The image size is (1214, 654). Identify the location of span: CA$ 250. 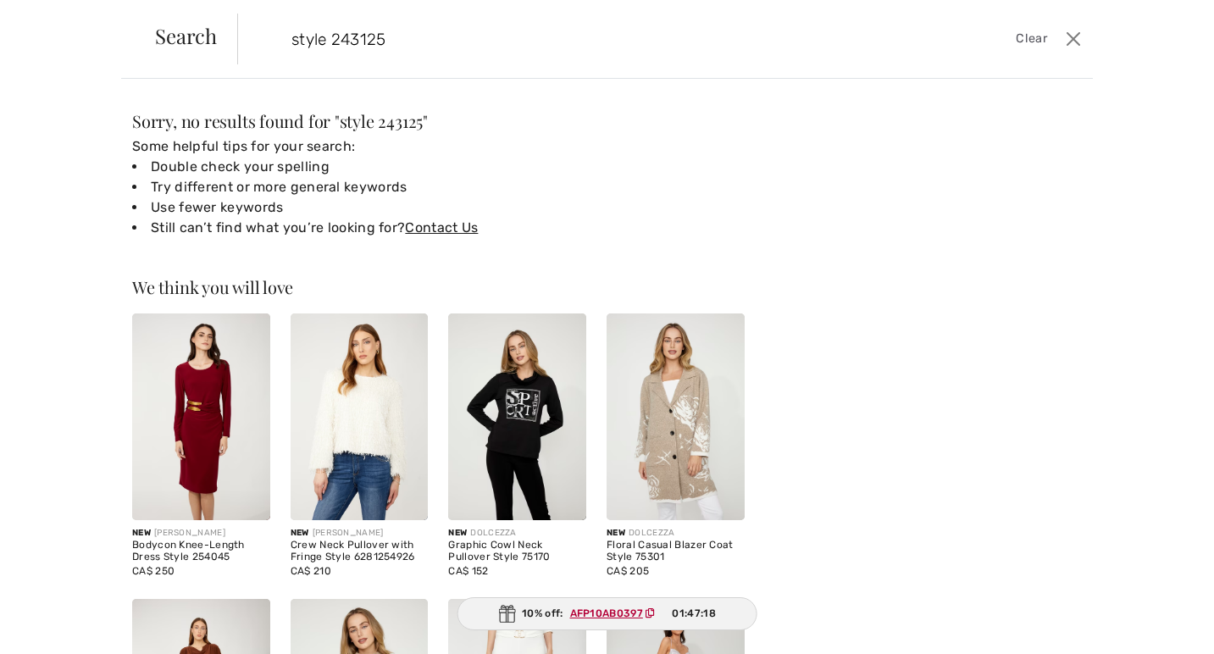
(153, 571).